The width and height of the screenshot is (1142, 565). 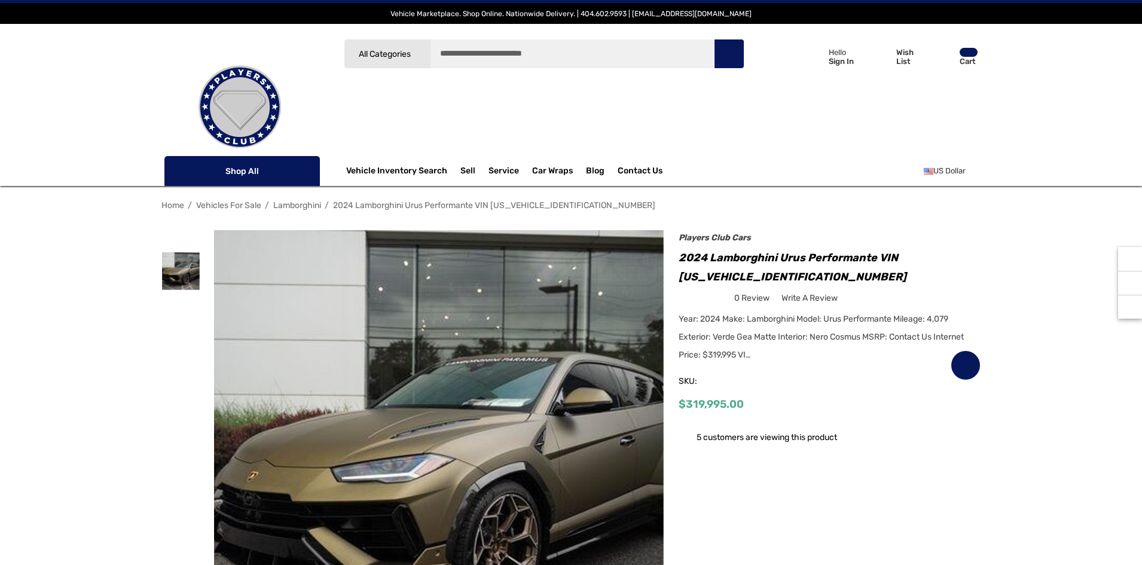 I want to click on a: All Categories Icon Arrow Down Icon Arrow Up, so click(x=387, y=54).